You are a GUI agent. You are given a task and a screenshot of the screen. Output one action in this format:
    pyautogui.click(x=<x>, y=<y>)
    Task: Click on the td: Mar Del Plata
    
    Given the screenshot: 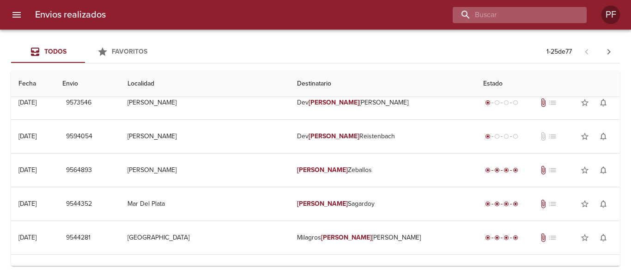 What is the action you would take?
    pyautogui.click(x=205, y=204)
    